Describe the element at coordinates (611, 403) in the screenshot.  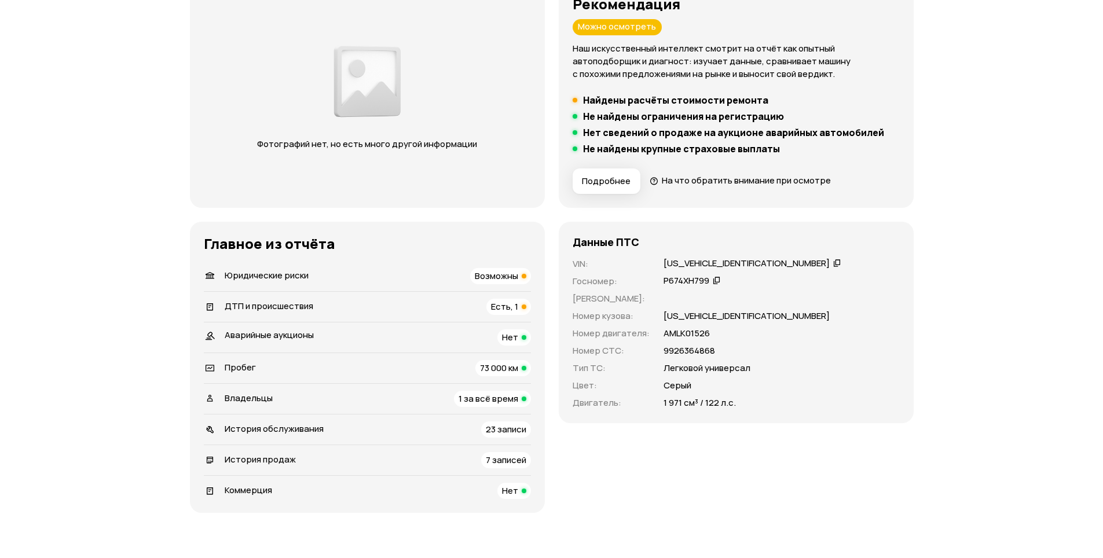
I see `p: Двигатель :` at that location.